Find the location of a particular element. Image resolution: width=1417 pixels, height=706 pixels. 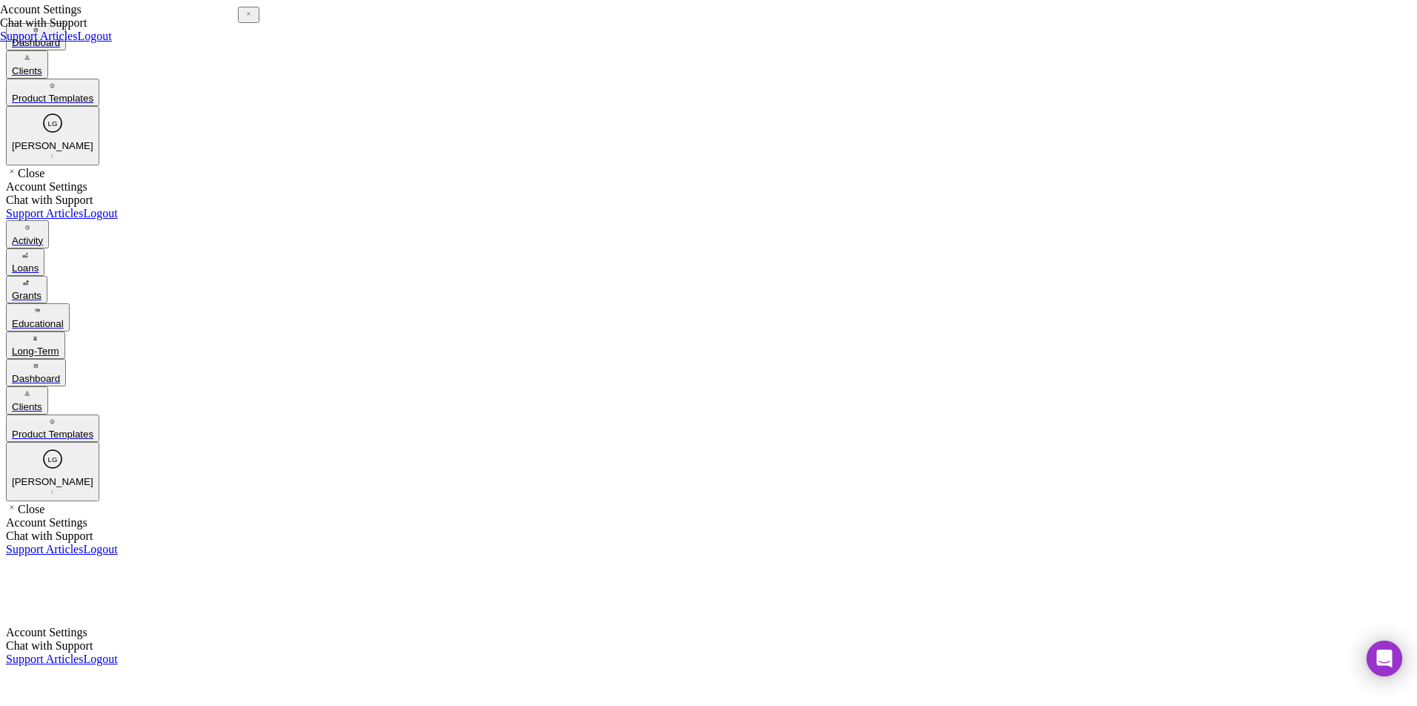

div: Loans is located at coordinates (25, 268).